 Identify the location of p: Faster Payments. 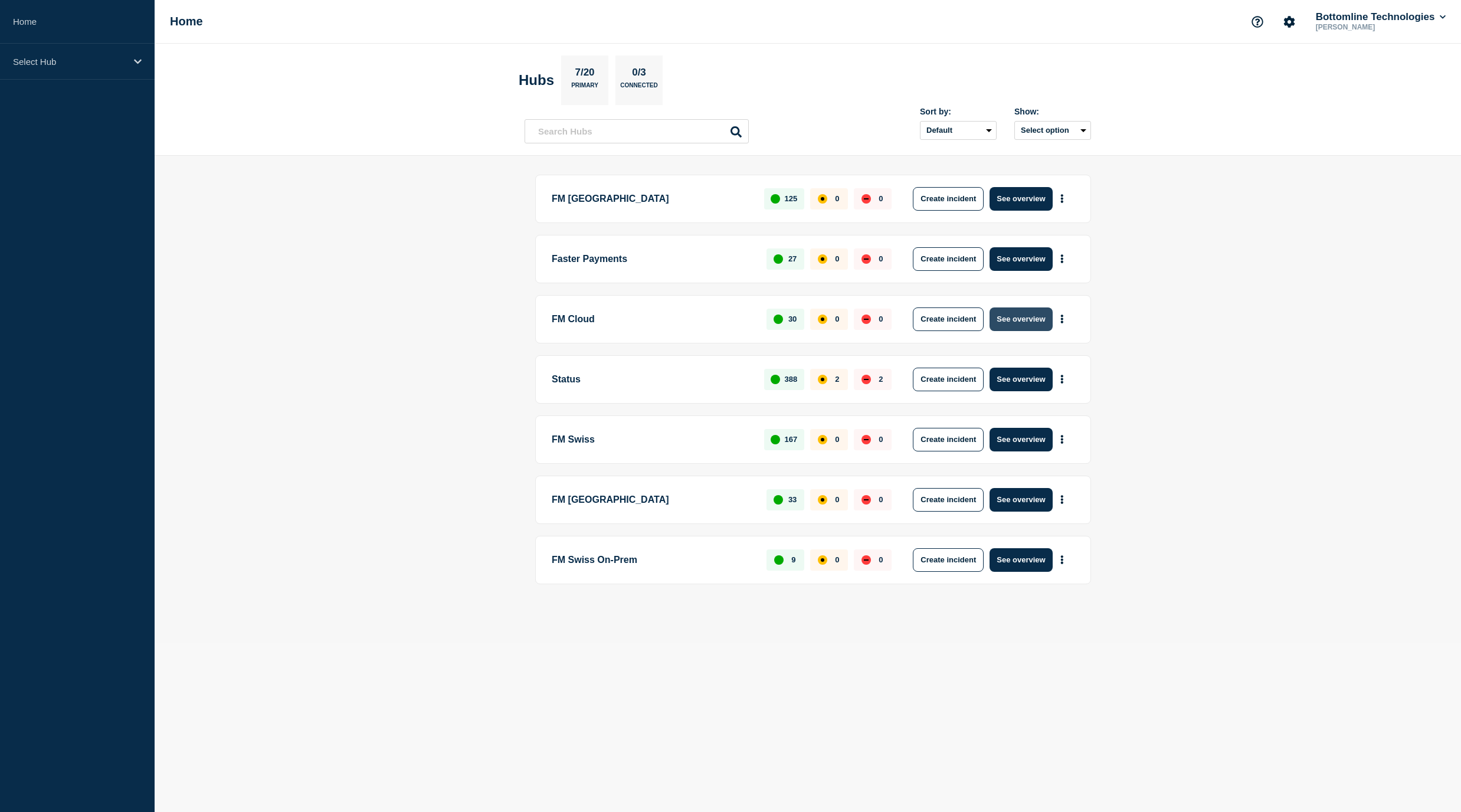
(652, 258).